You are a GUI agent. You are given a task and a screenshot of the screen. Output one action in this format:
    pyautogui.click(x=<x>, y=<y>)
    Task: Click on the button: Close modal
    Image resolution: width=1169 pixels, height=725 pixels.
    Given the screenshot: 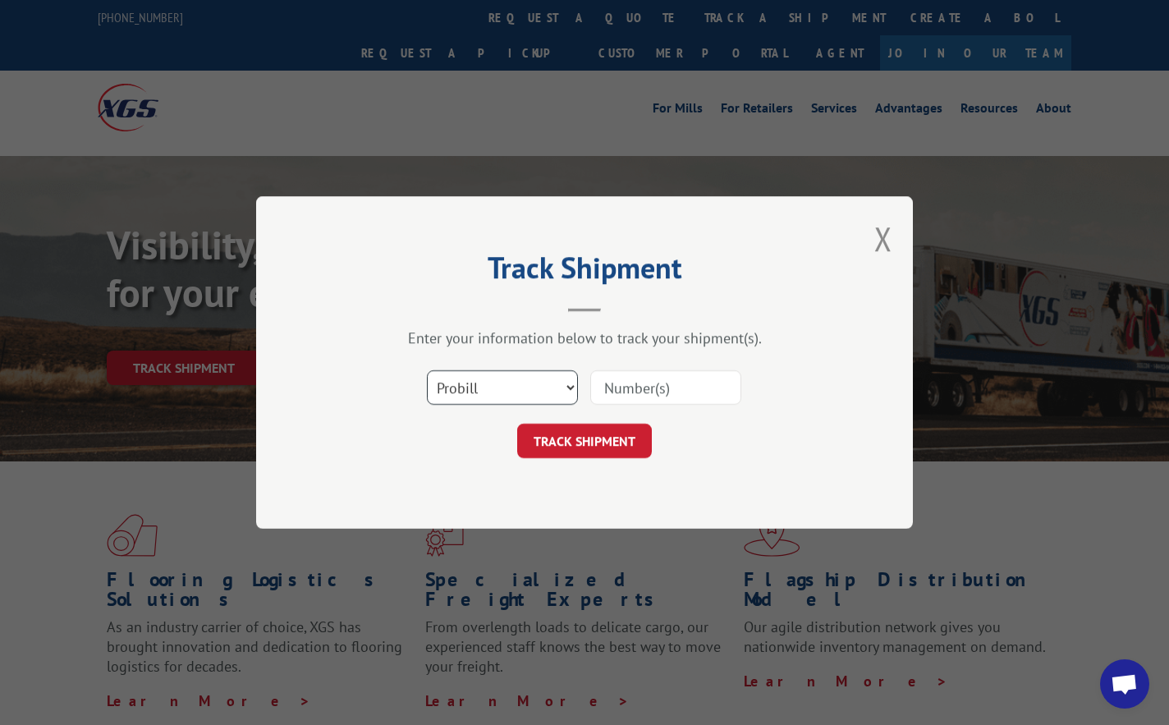 What is the action you would take?
    pyautogui.click(x=883, y=238)
    